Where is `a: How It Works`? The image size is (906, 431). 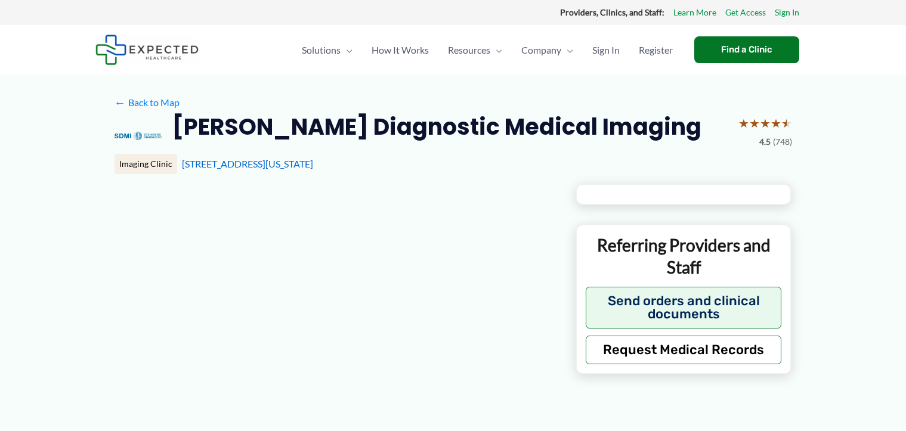 a: How It Works is located at coordinates (400, 50).